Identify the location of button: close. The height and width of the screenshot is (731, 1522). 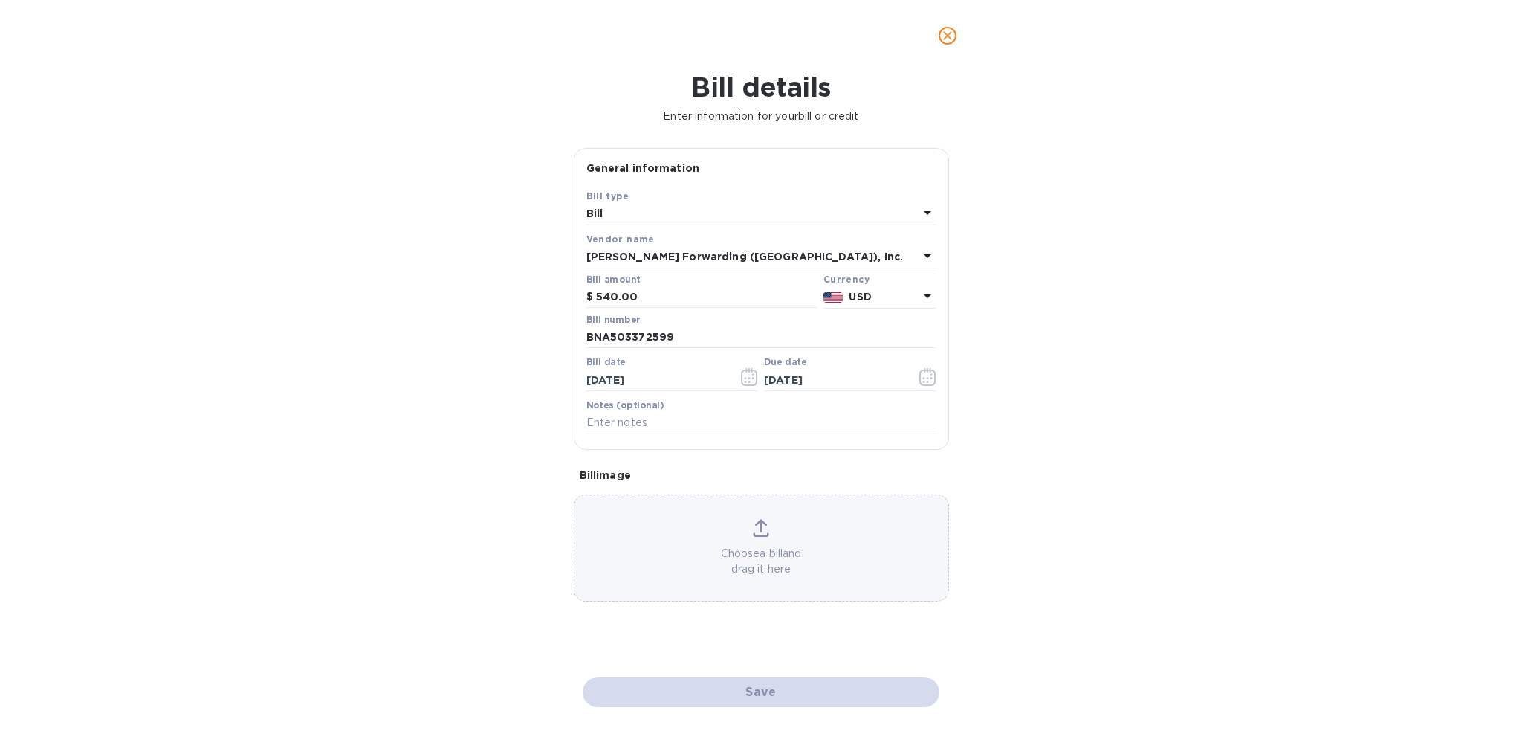
(948, 36).